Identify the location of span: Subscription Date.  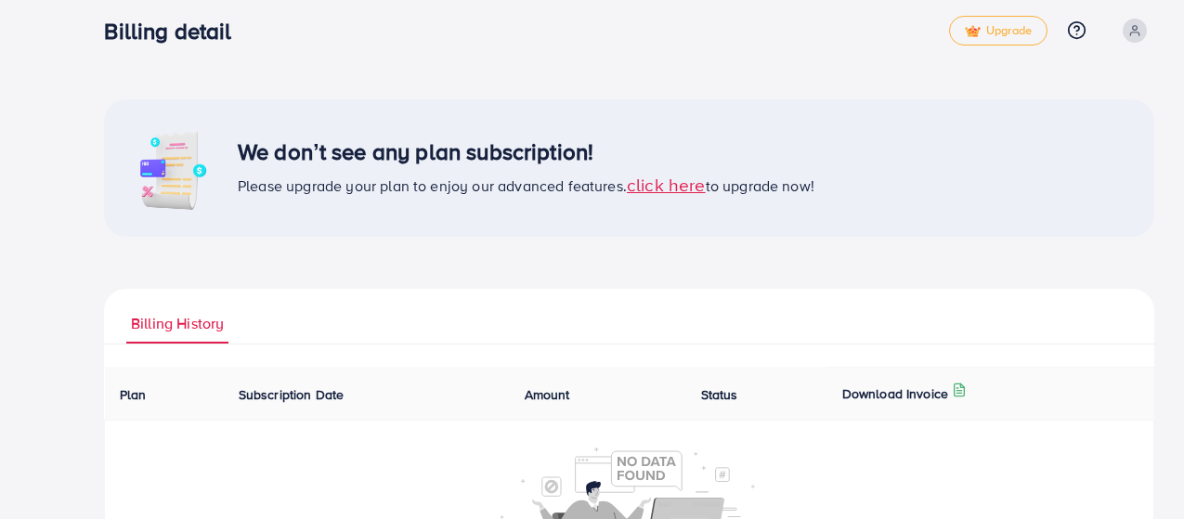
(292, 395).